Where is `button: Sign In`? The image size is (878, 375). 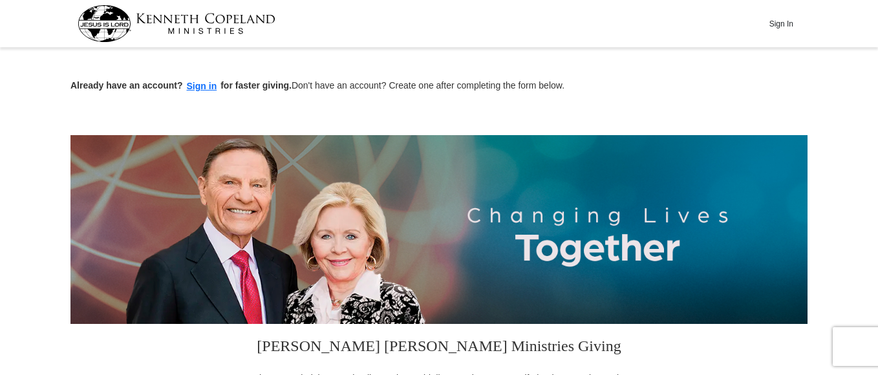
button: Sign In is located at coordinates (781, 23).